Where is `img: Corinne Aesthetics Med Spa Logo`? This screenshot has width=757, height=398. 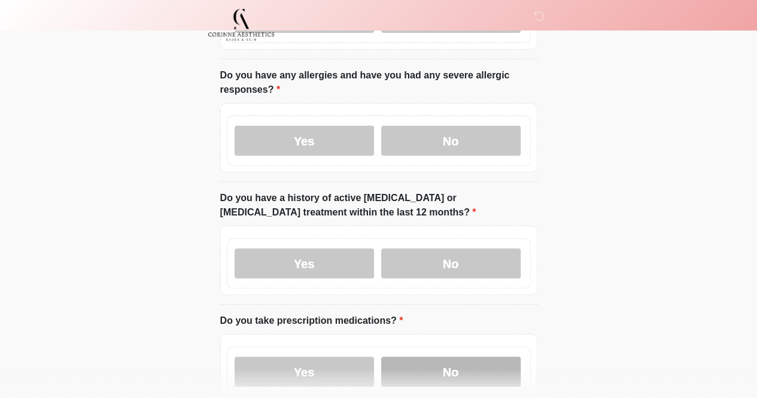
img: Corinne Aesthetics Med Spa Logo is located at coordinates (241, 25).